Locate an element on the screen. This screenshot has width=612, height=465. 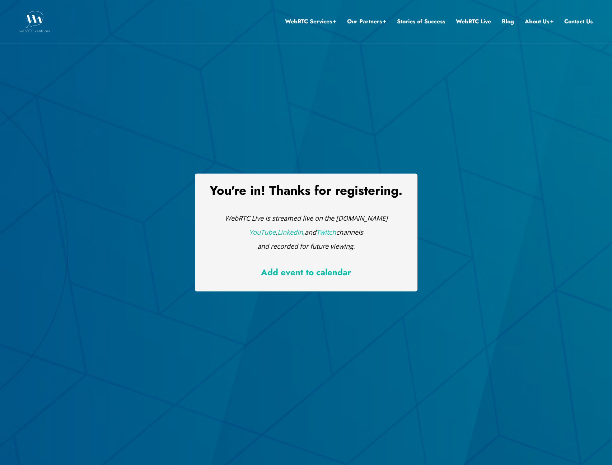
em: and recorded for future viewing. is located at coordinates (306, 246).